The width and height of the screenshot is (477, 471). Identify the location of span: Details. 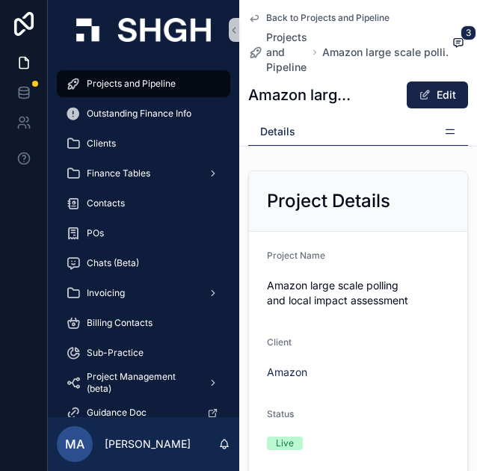
(278, 132).